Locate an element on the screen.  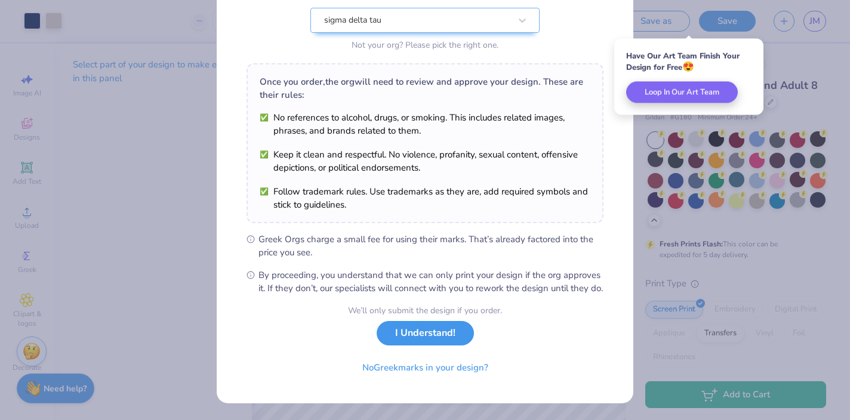
li: Follow trademark rules. Use trademarks as they are, add required symbols and stick to guidelines. is located at coordinates (425, 198).